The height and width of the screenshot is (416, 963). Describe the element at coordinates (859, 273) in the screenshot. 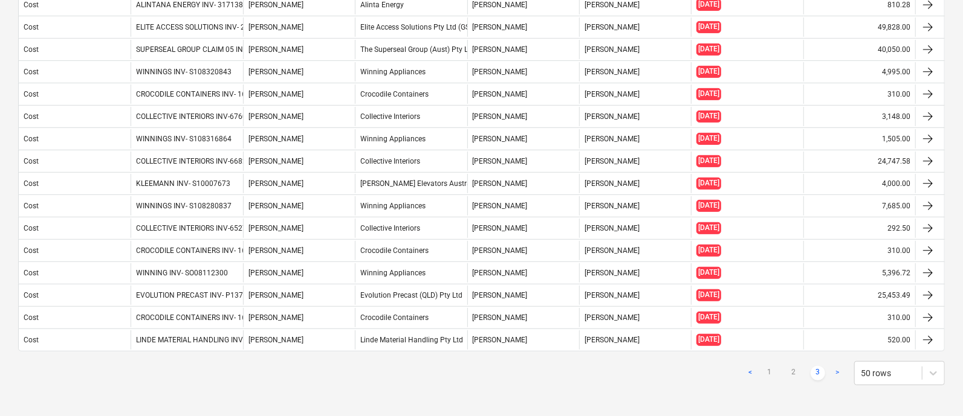

I see `div: 5,396.72` at that location.